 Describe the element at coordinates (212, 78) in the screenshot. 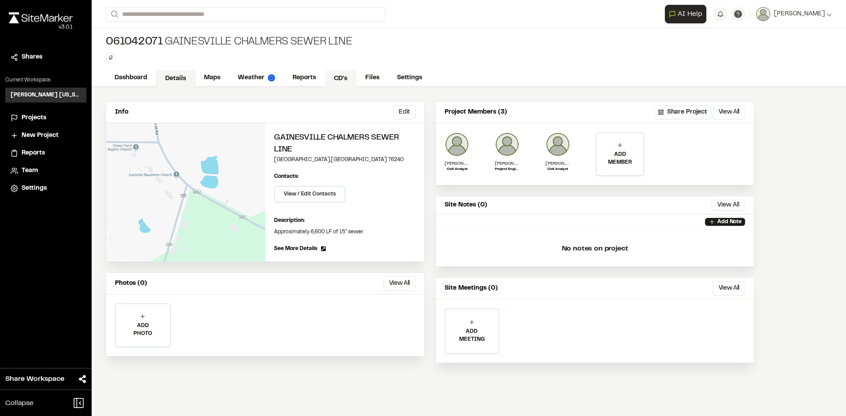

I see `a: Maps` at that location.